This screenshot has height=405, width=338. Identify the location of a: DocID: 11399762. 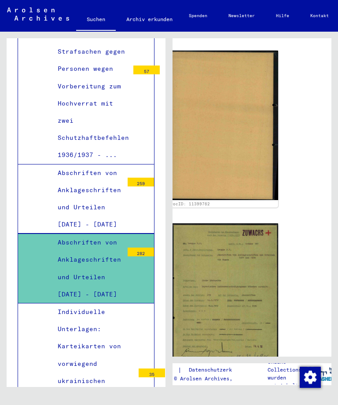
(190, 204).